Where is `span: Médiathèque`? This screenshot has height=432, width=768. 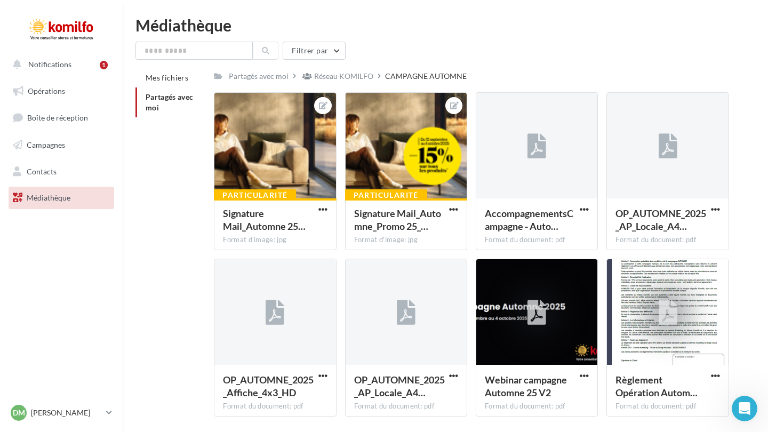
span: Médiathèque is located at coordinates (49, 197).